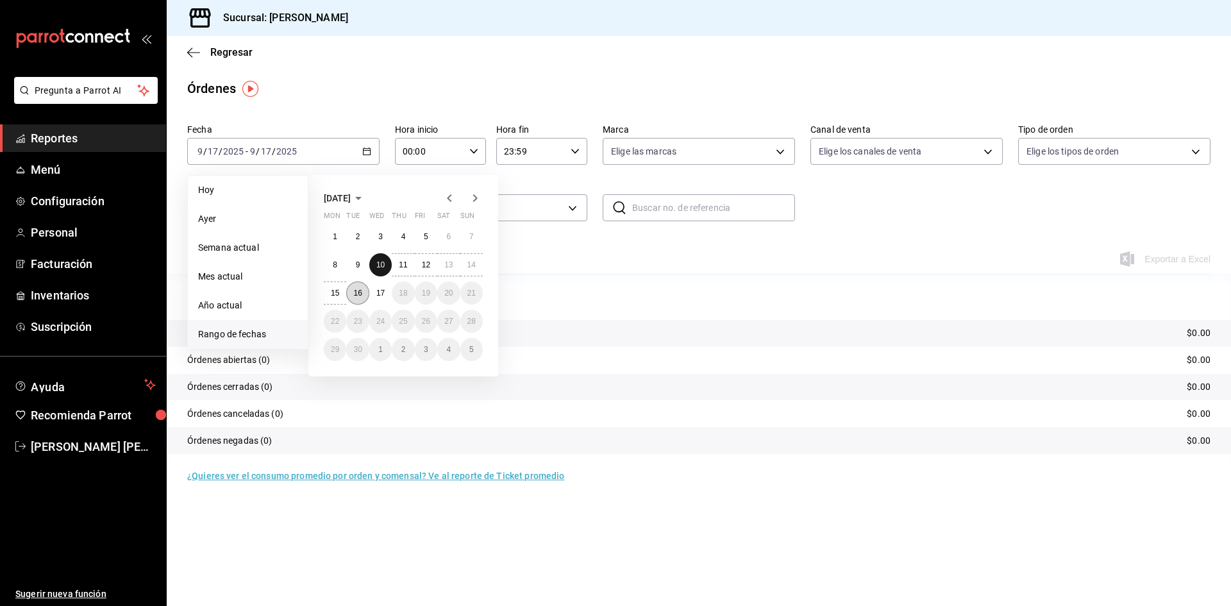  I want to click on button: October 3, 2025, so click(426, 349).